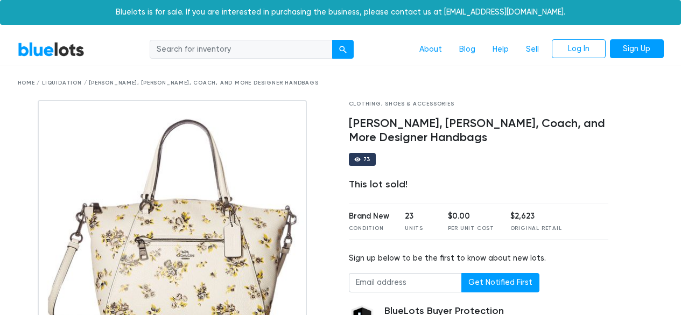 This screenshot has width=681, height=315. What do you see at coordinates (367, 159) in the screenshot?
I see `div: 73` at bounding box center [367, 159].